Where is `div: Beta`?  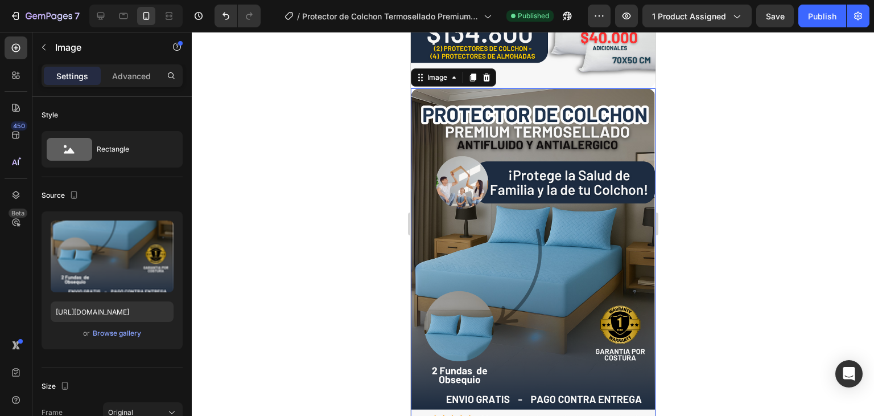 div: Beta is located at coordinates (18, 213).